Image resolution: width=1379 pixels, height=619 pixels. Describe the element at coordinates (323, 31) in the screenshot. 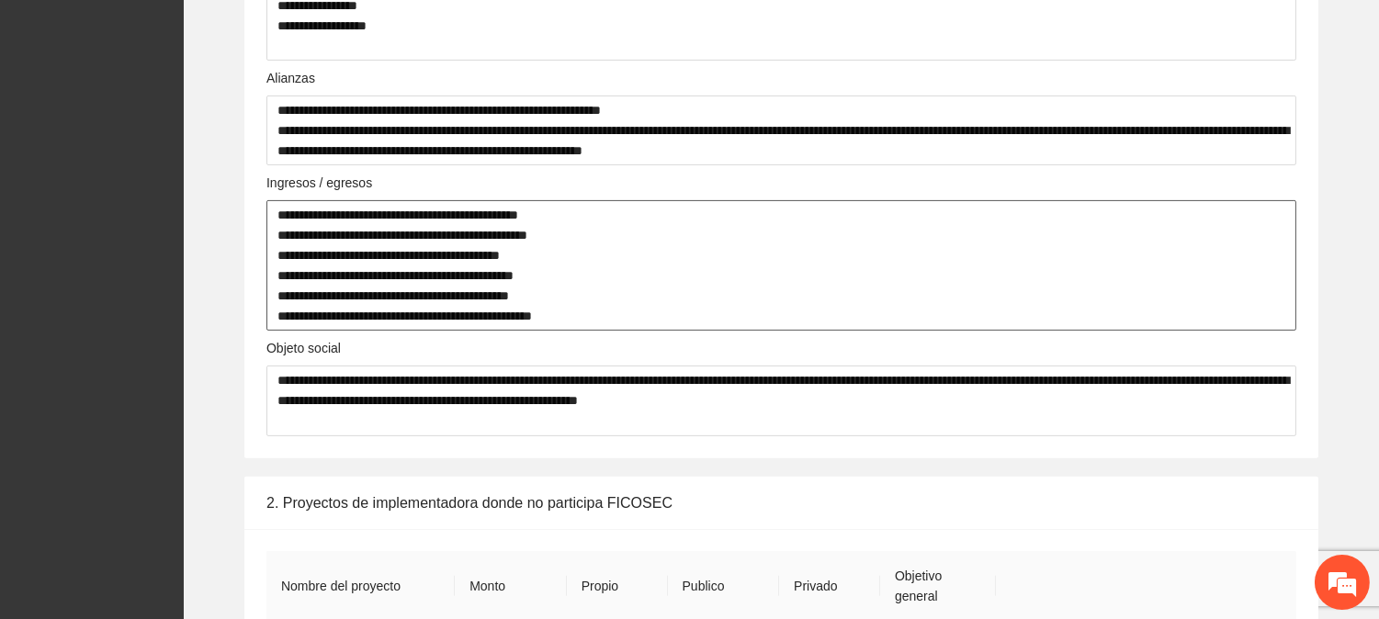

I see `div: Minimizar ventana de chat en vivo` at that location.